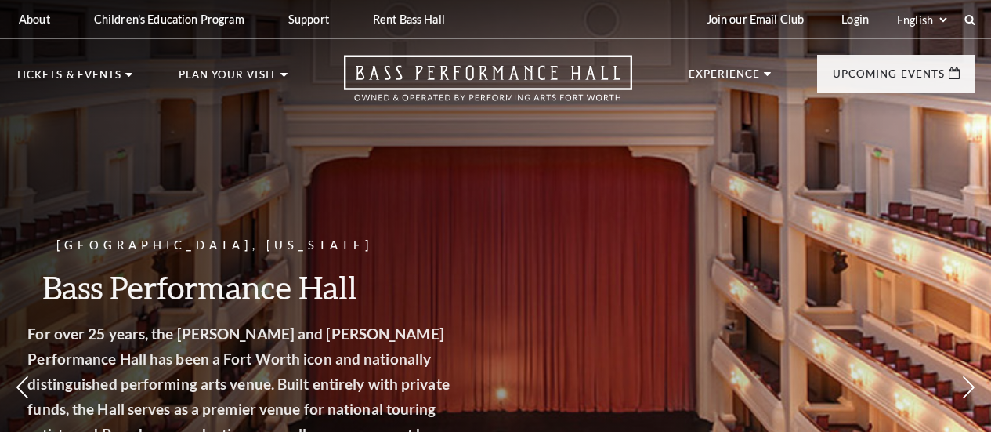 Image resolution: width=991 pixels, height=432 pixels. Describe the element at coordinates (409, 19) in the screenshot. I see `p: Rent Bass Hall` at that location.